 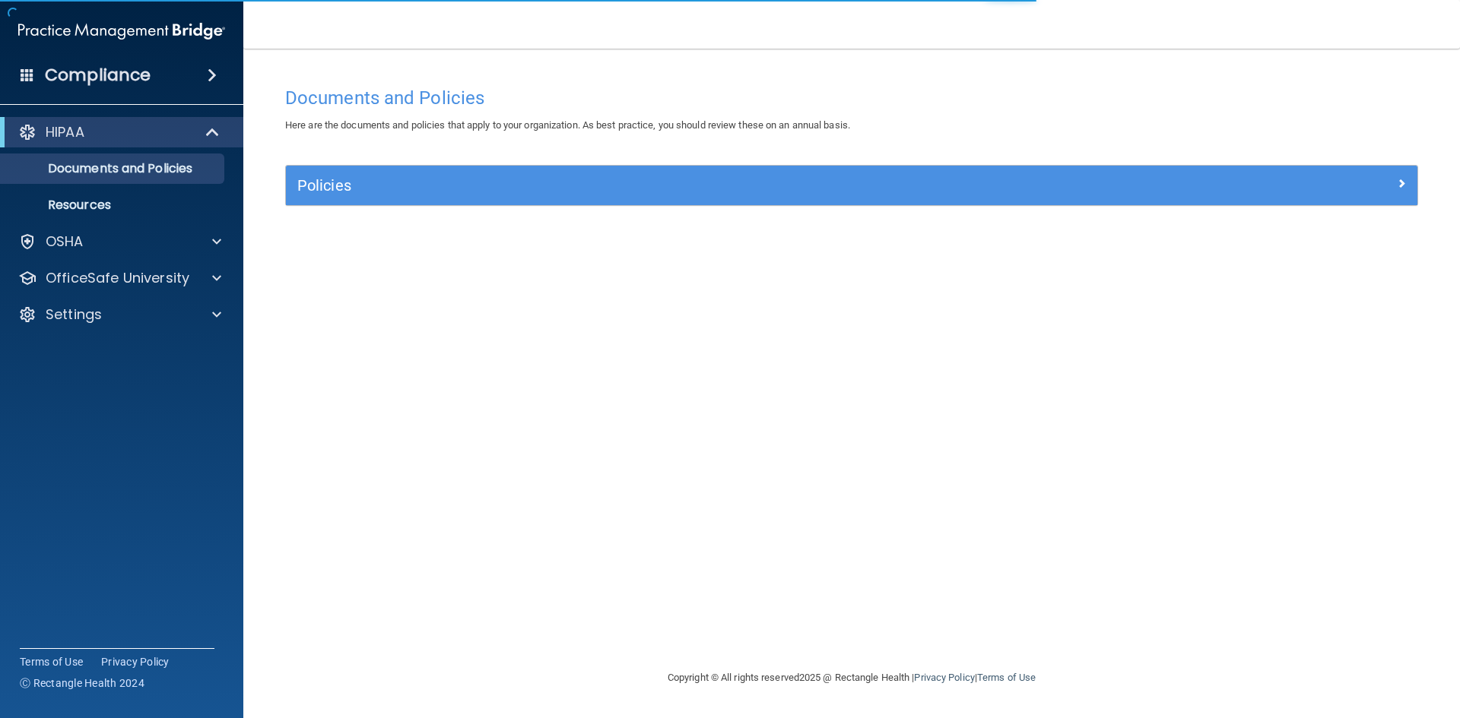 What do you see at coordinates (119, 242) in the screenshot?
I see `a: OSHA` at bounding box center [119, 242].